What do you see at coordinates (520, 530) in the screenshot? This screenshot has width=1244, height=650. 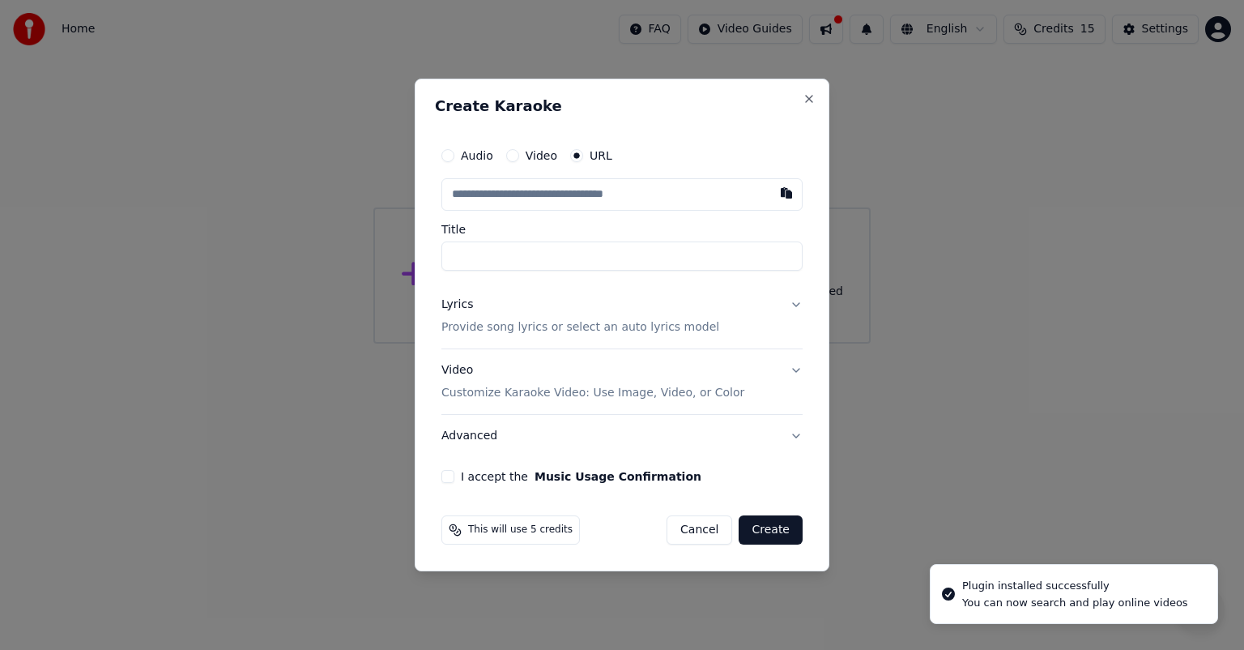 I see `span: This will use 5 credits` at bounding box center [520, 530].